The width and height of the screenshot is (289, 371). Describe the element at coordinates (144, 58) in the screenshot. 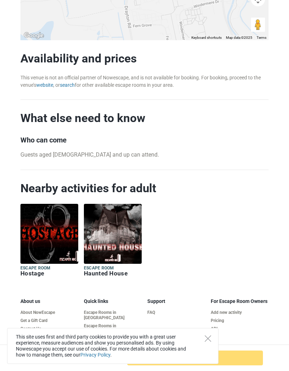

I see `h2: Availability and prices` at that location.